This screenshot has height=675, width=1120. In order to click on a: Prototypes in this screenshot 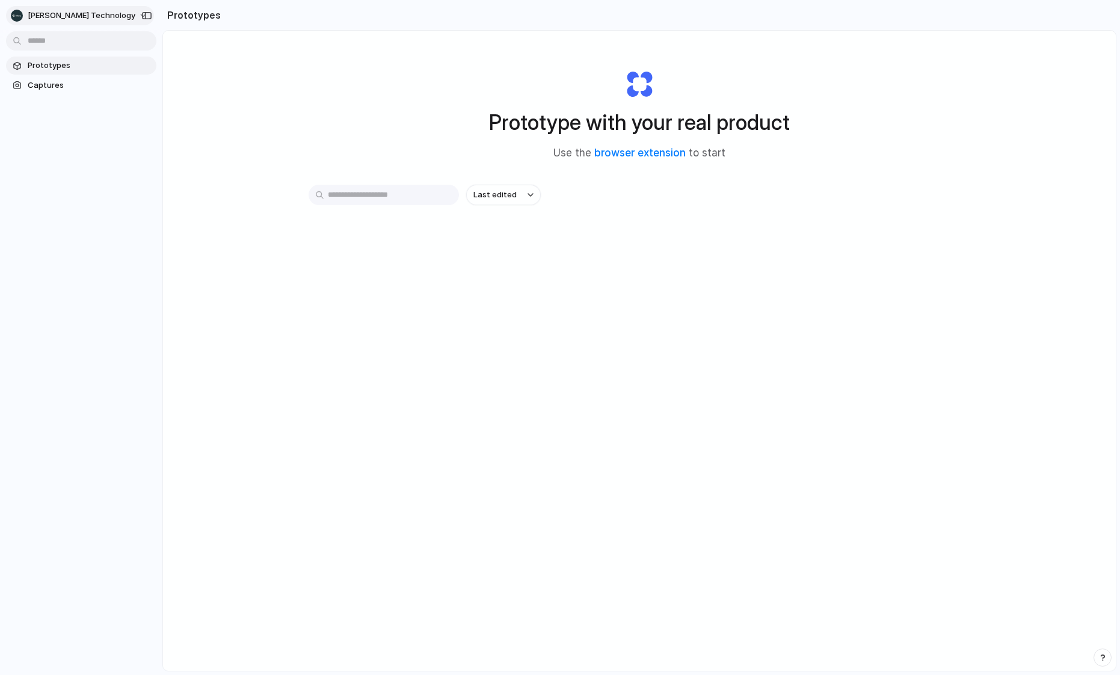, I will do `click(81, 66)`.